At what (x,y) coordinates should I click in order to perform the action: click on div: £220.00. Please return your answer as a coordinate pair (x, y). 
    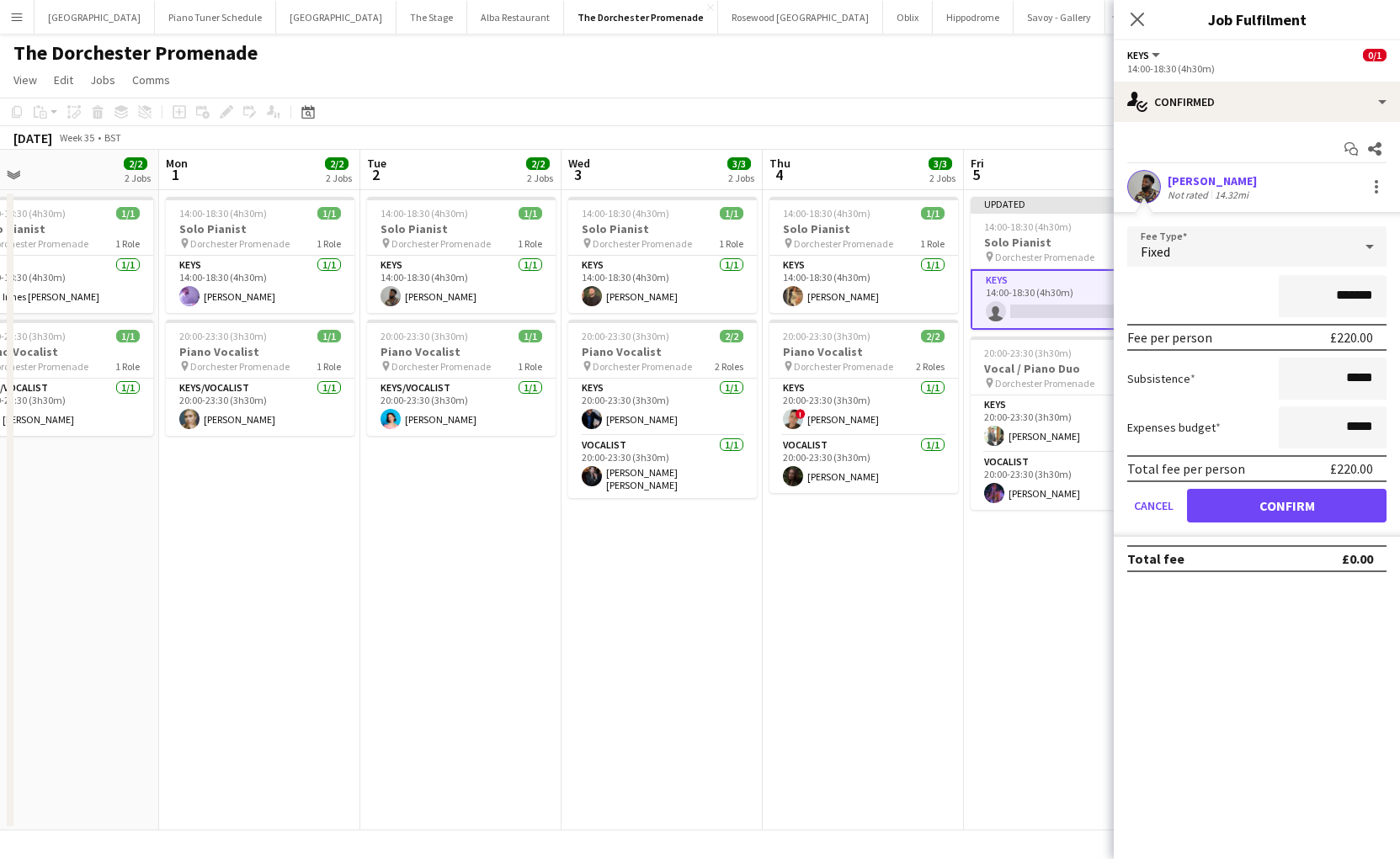
    Looking at the image, I should click on (1351, 337).